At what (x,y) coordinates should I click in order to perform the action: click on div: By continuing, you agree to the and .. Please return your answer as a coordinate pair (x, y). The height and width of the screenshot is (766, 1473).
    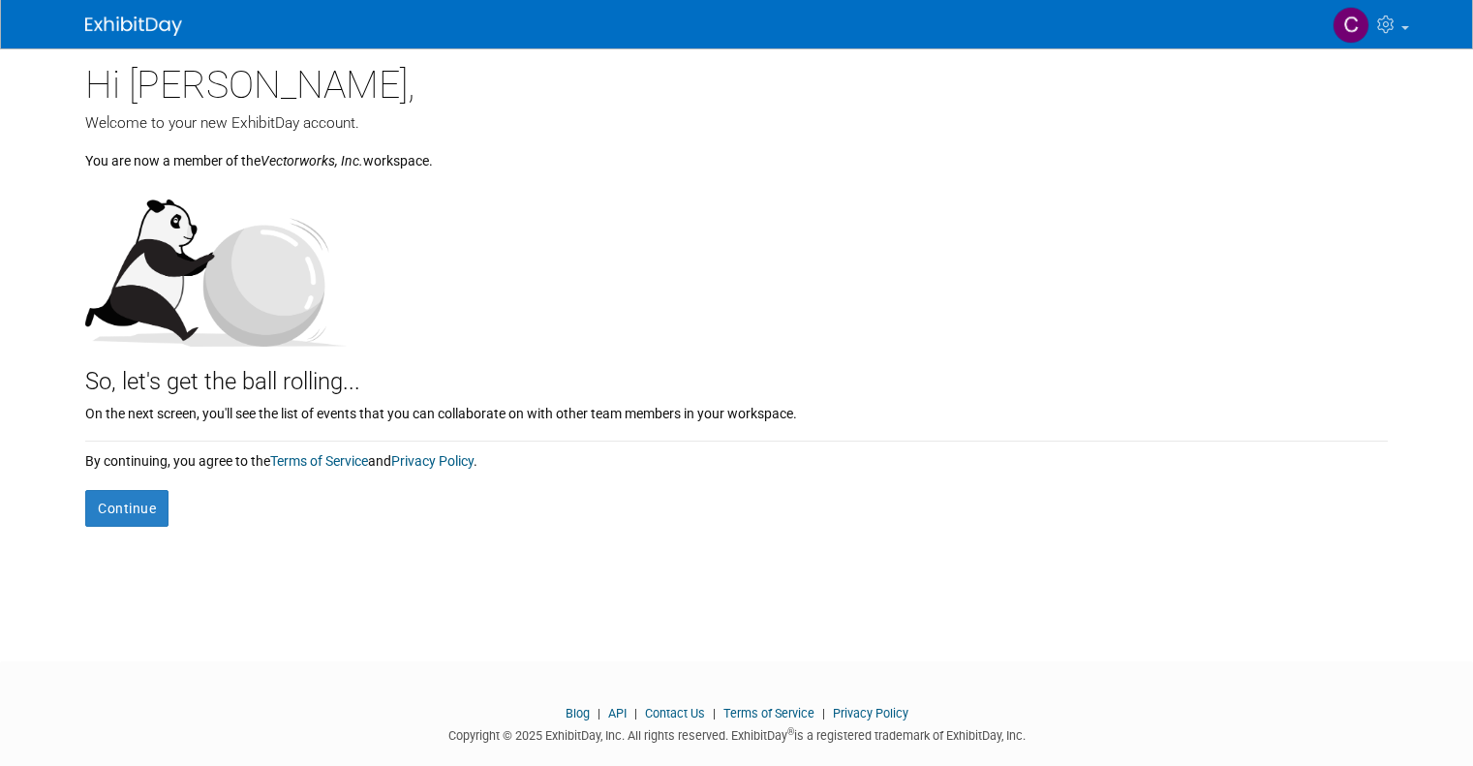
    Looking at the image, I should click on (736, 456).